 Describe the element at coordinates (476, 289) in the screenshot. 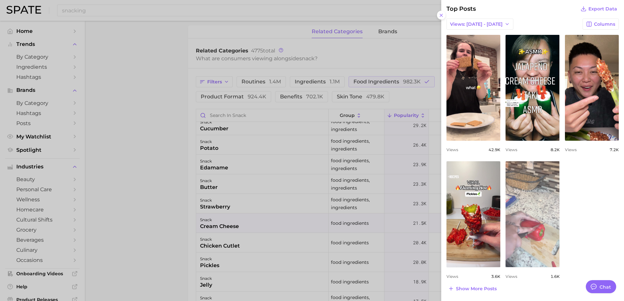

I see `span: Show more posts` at that location.